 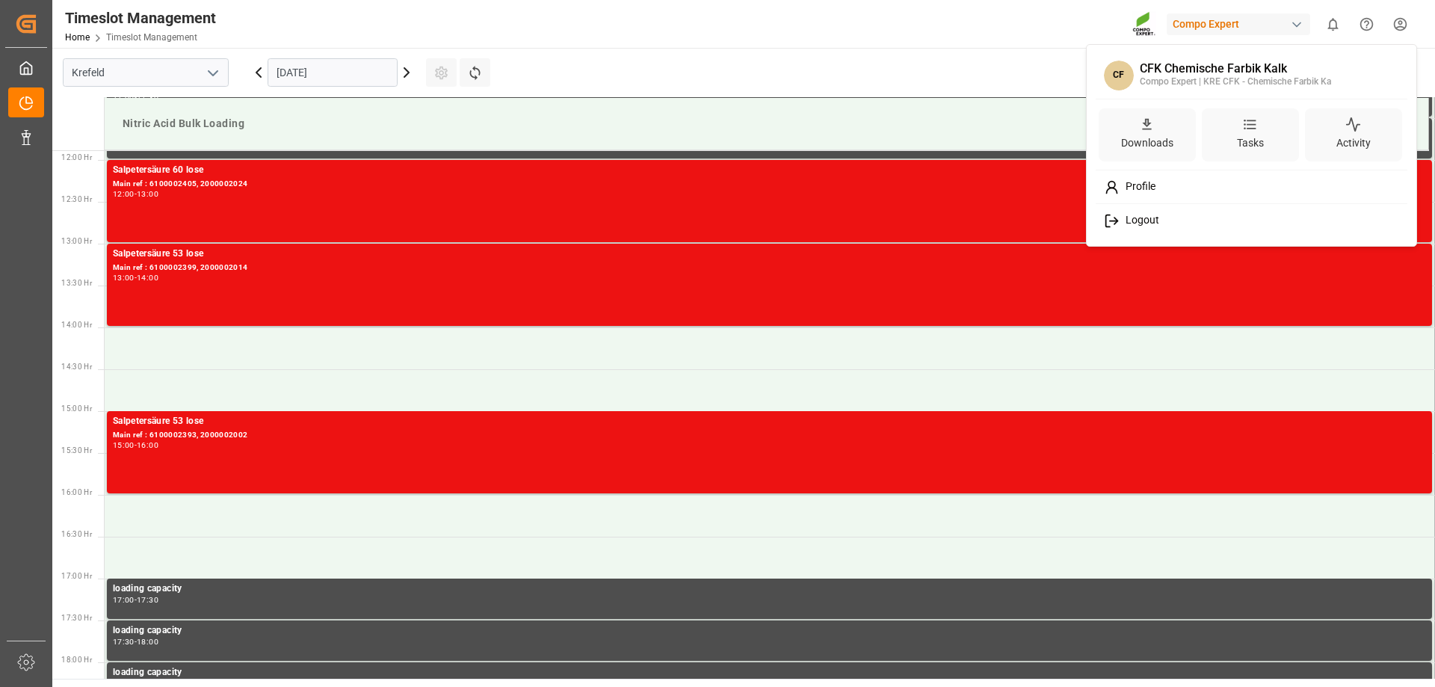 What do you see at coordinates (1148, 143) in the screenshot?
I see `div: Downloads` at bounding box center [1148, 143].